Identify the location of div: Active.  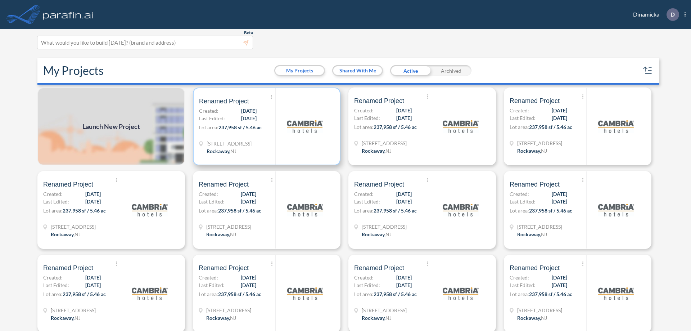
(411, 71).